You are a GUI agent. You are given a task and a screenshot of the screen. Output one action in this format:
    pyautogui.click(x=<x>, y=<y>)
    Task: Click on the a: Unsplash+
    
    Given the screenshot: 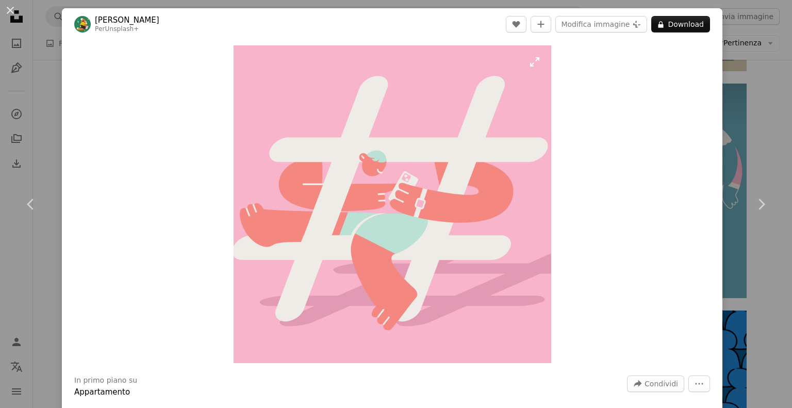 What is the action you would take?
    pyautogui.click(x=122, y=29)
    